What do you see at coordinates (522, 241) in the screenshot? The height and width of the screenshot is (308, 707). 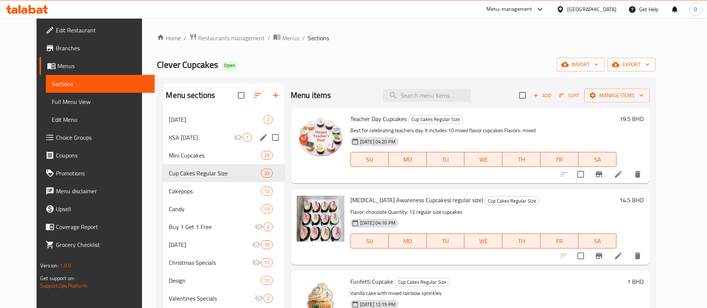 I see `button: TH` at bounding box center [522, 241].